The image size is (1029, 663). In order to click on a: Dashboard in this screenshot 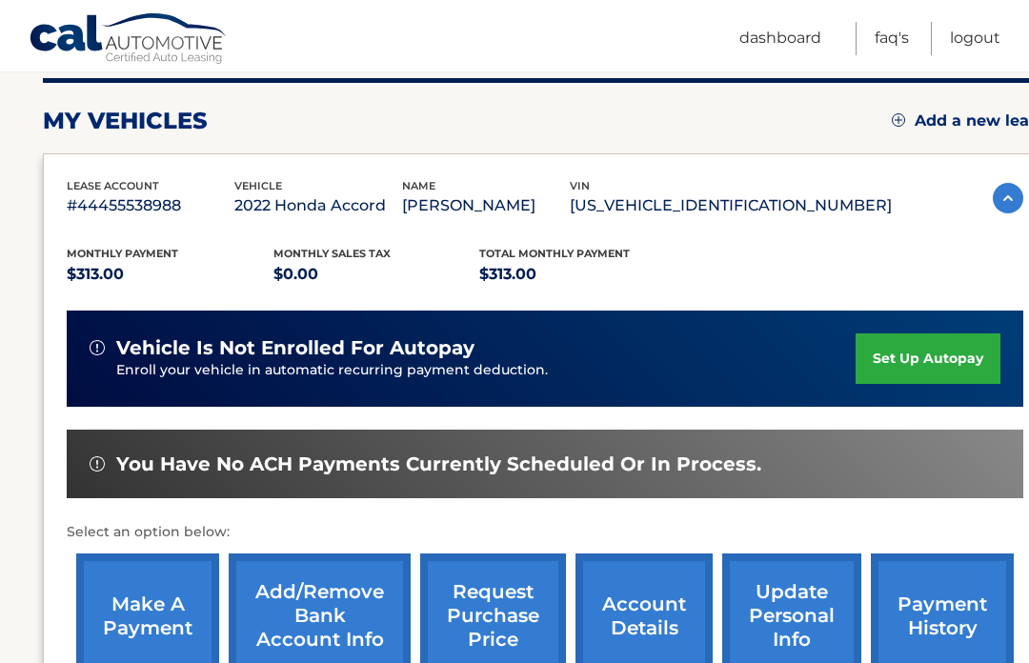, I will do `click(781, 38)`.